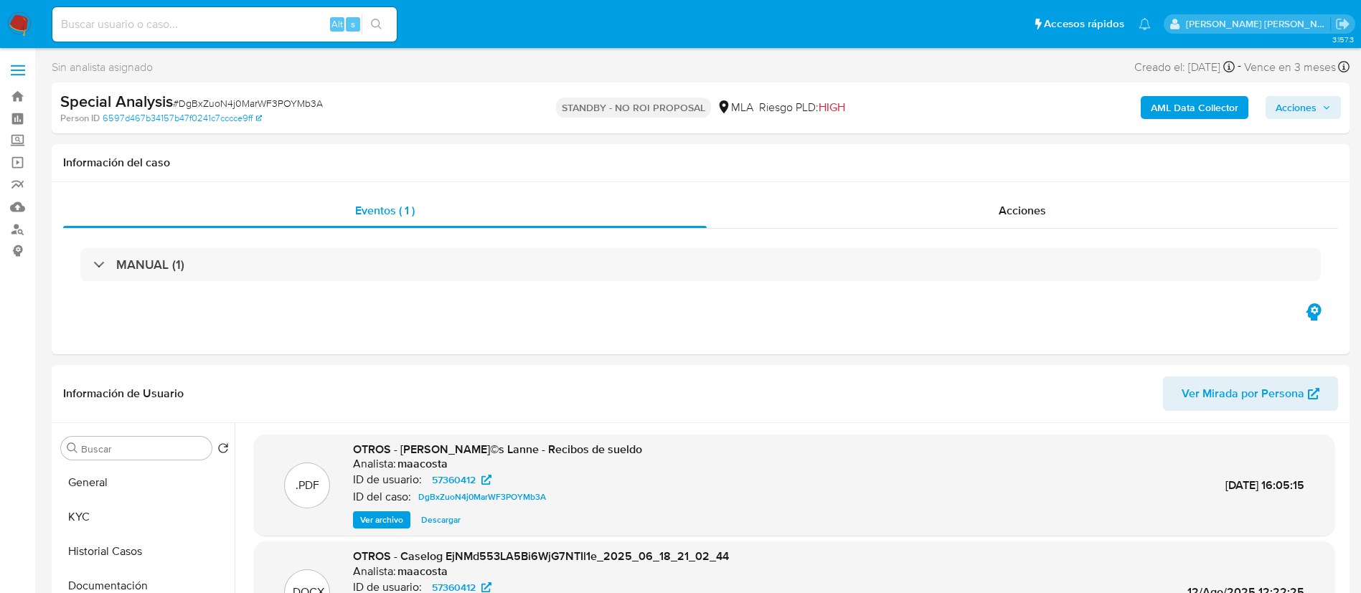 The height and width of the screenshot is (593, 1361). I want to click on p: STANDBY - NO ROI PROPOSAL, so click(634, 108).